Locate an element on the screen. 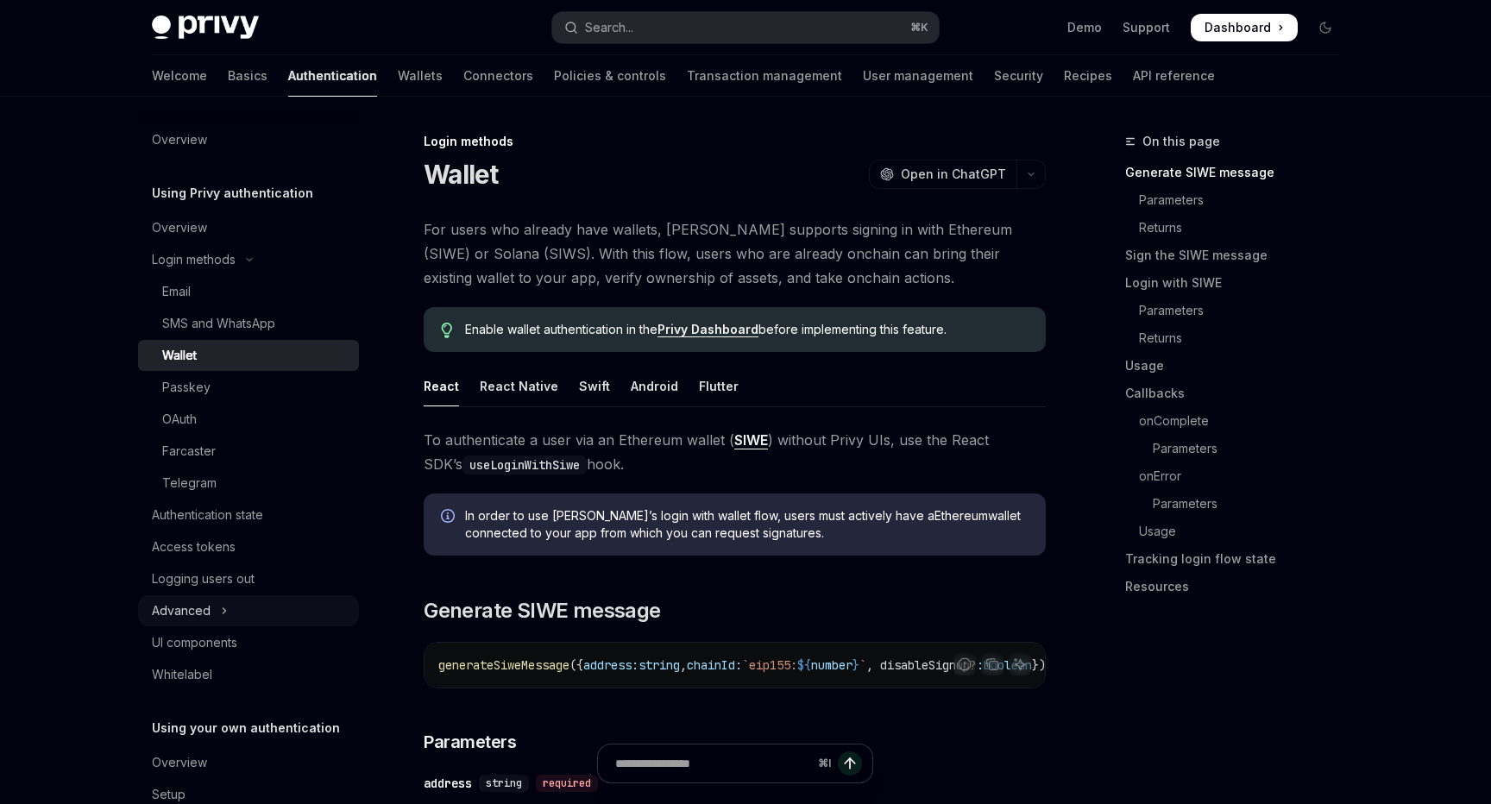 This screenshot has width=1491, height=804. span: On this page is located at coordinates (1181, 141).